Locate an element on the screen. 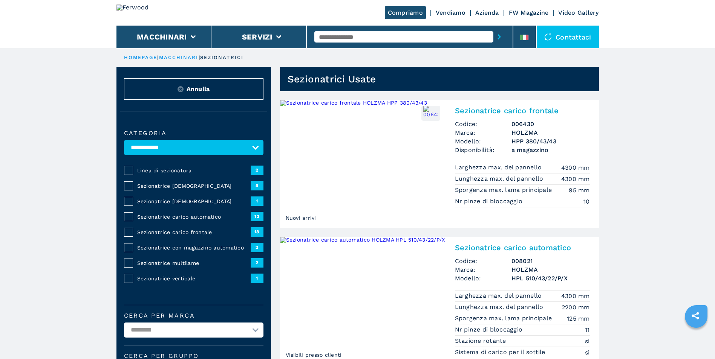  button: Macchinari is located at coordinates (162, 37).